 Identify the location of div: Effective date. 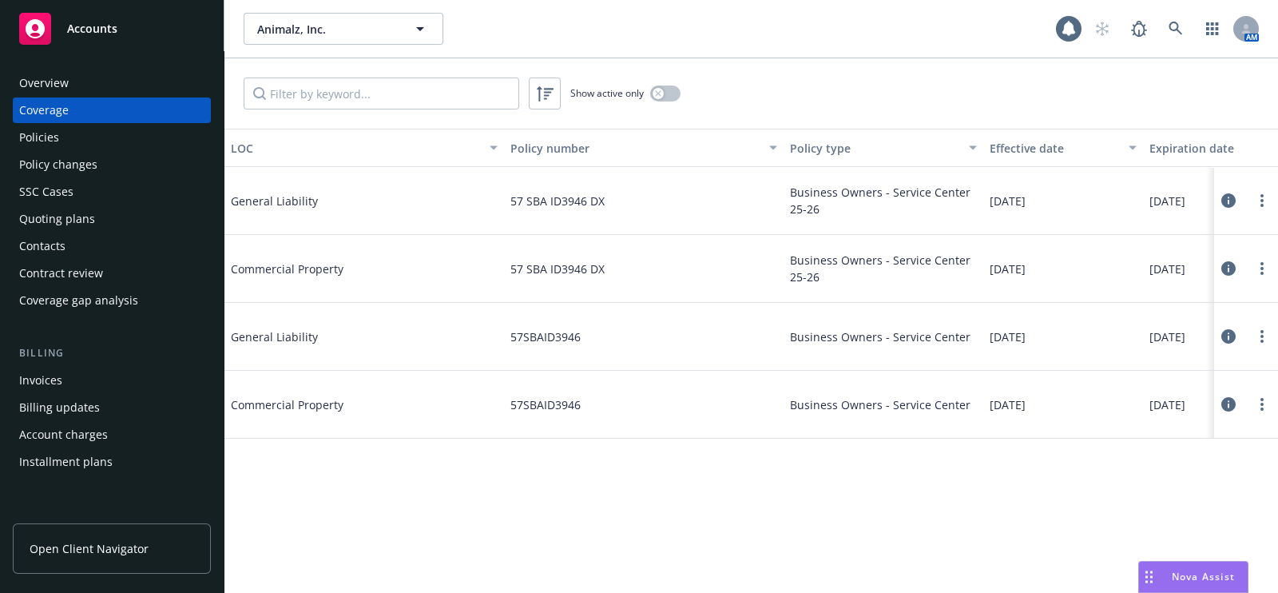
(1054, 148).